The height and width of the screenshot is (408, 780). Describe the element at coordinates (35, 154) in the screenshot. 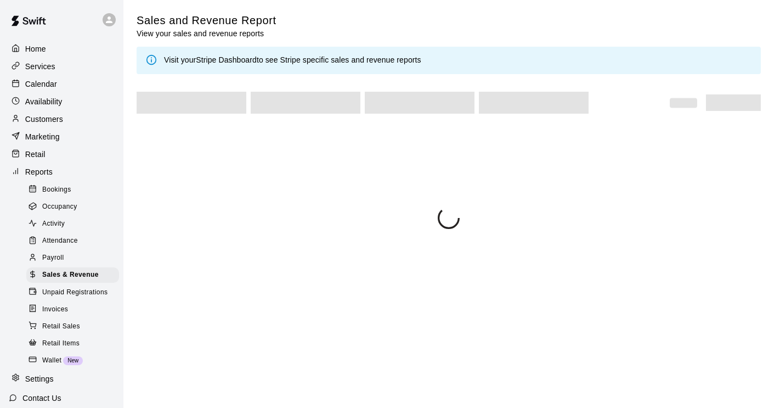

I see `p: Retail` at that location.